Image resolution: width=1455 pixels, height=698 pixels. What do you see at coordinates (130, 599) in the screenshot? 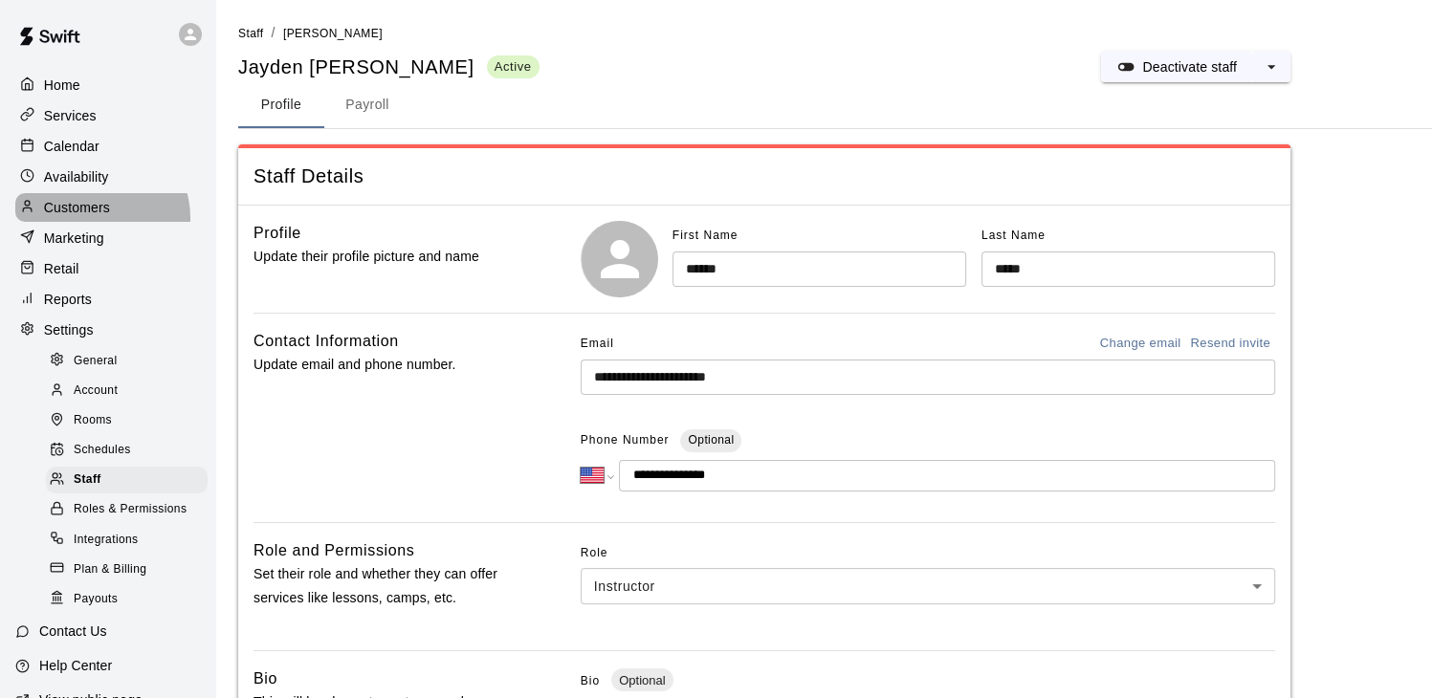
I see `a: Payouts` at bounding box center [130, 599].